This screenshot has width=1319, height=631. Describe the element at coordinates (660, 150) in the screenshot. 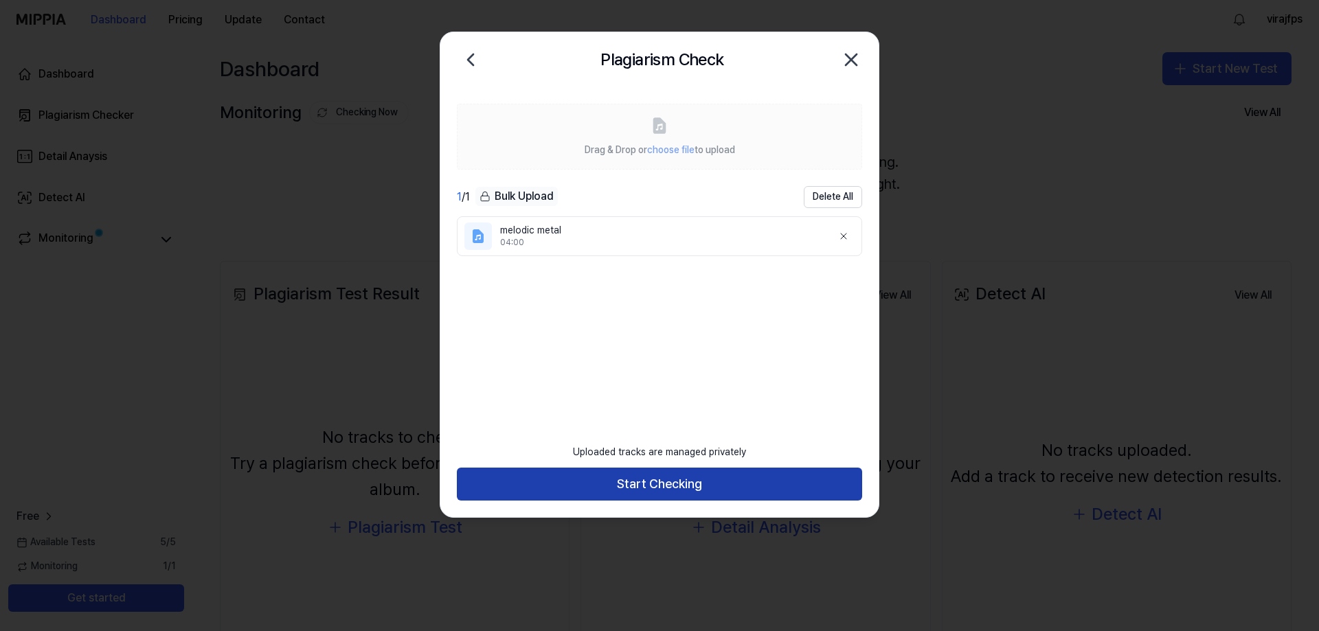

I see `span: Drag & Drop or to upload` at that location.